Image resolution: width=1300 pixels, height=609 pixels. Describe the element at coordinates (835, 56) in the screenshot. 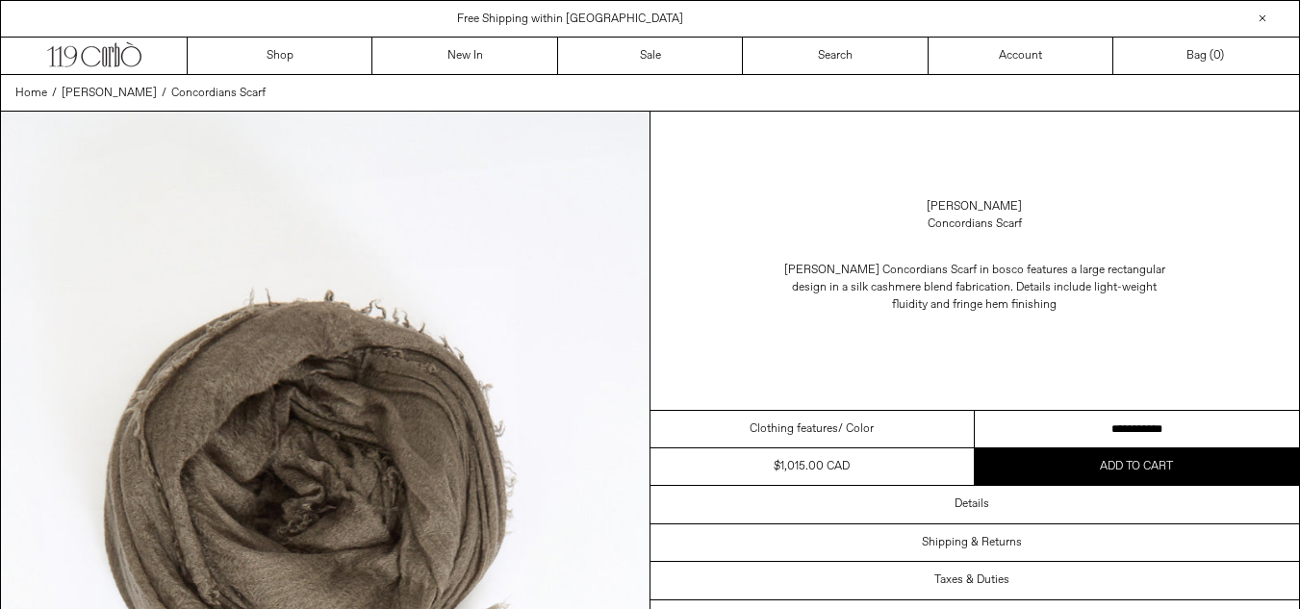

I see `a: Search` at that location.